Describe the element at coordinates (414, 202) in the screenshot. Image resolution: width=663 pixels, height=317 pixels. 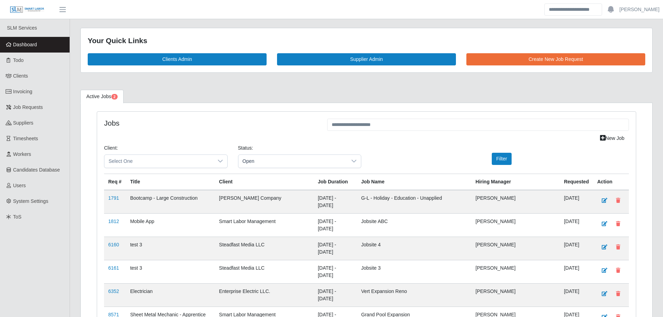
I see `td: G-L - Holiday - Education - Unapplied` at that location.